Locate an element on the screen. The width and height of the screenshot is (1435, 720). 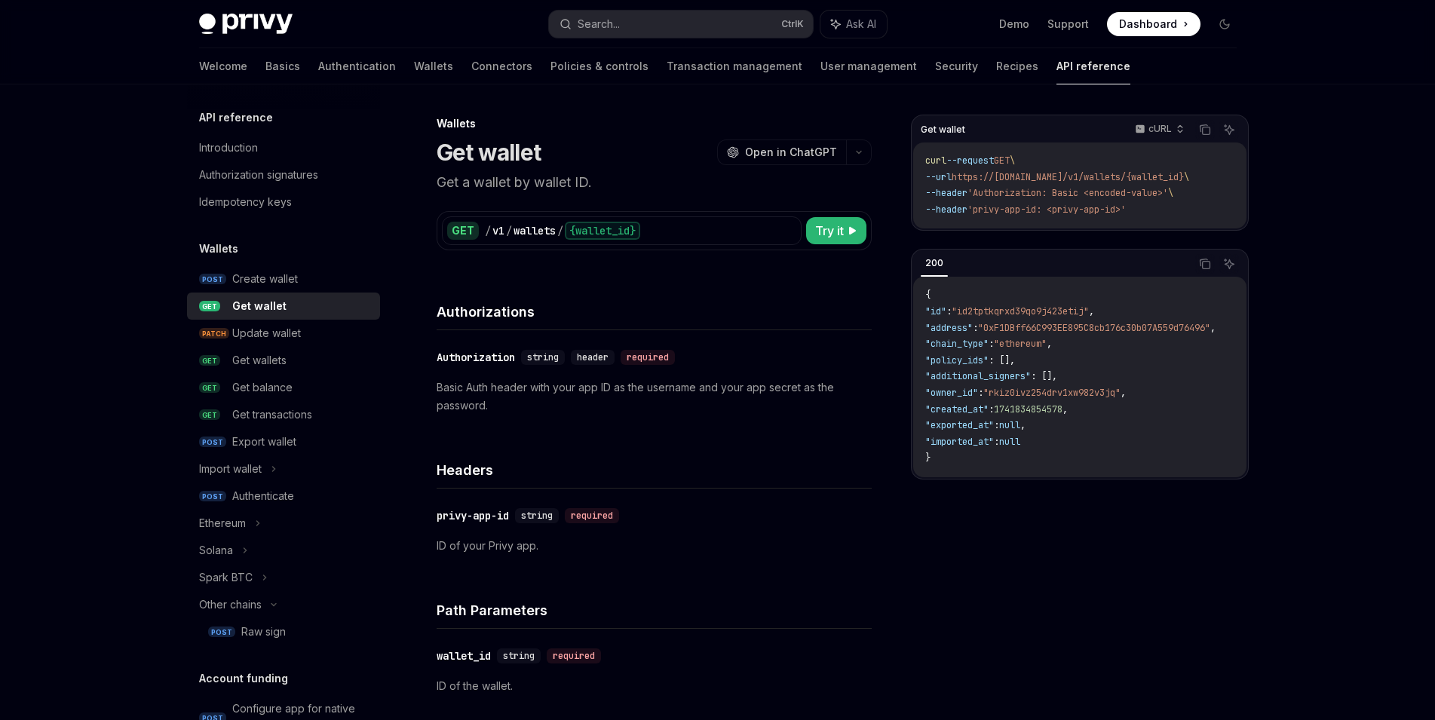
h4: Path Parameters is located at coordinates (654, 610).